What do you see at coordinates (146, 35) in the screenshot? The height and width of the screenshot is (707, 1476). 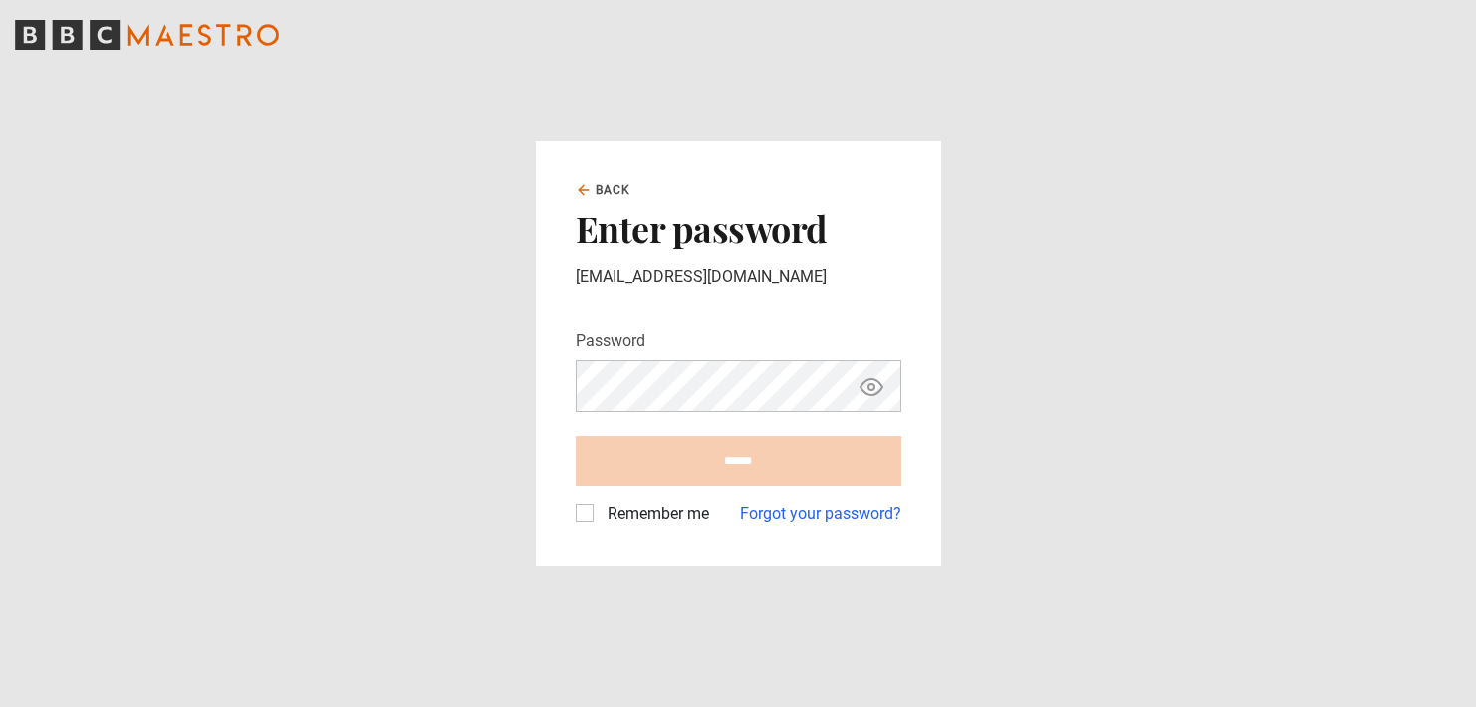 I see `svg: BBC Maestro` at bounding box center [146, 35].